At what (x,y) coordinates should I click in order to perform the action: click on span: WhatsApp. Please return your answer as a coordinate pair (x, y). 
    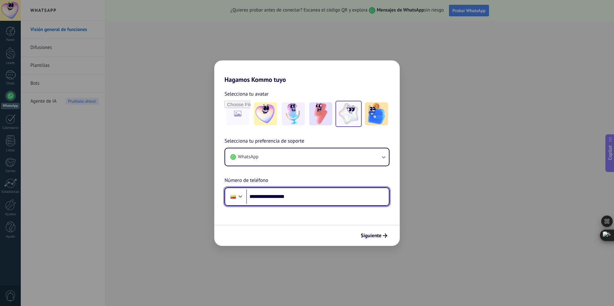
    Looking at the image, I should click on (248, 157).